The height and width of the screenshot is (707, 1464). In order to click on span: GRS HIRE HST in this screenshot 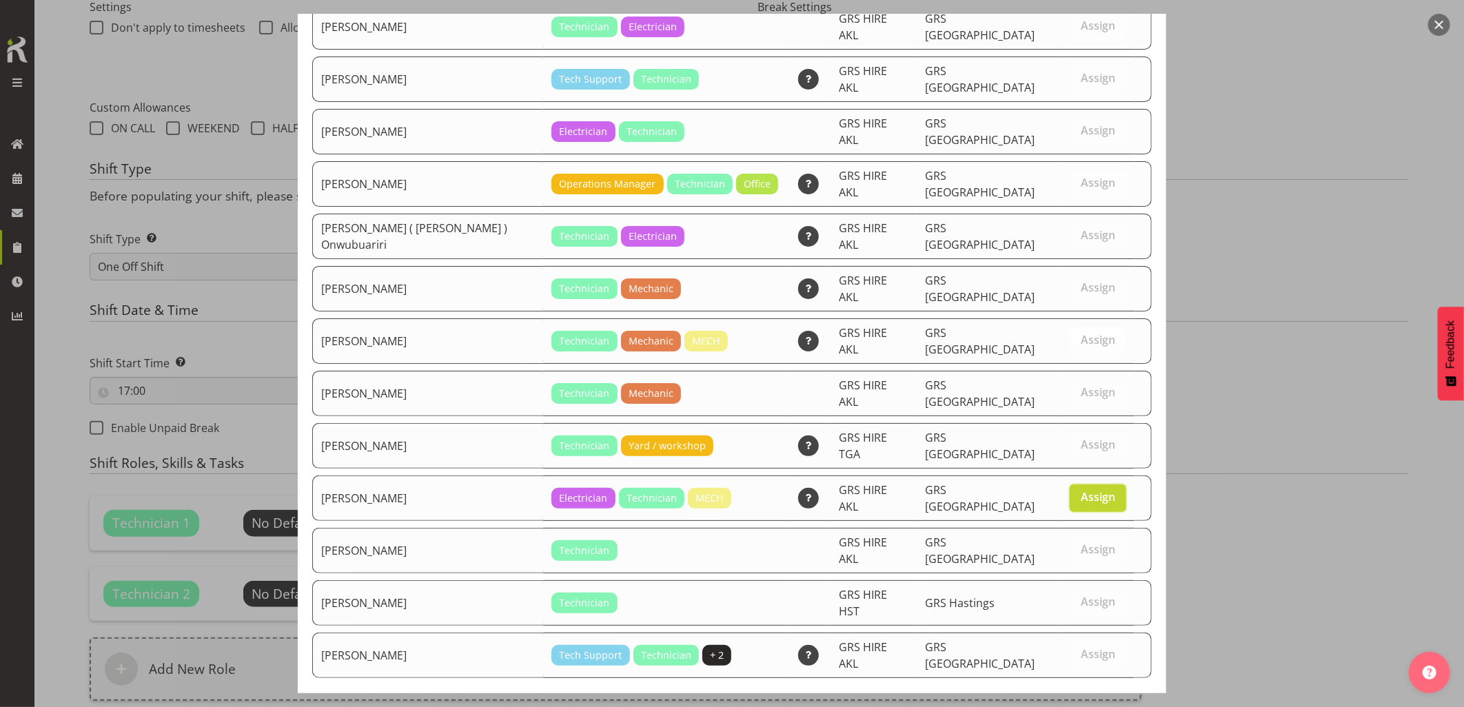, I will do `click(863, 603)`.